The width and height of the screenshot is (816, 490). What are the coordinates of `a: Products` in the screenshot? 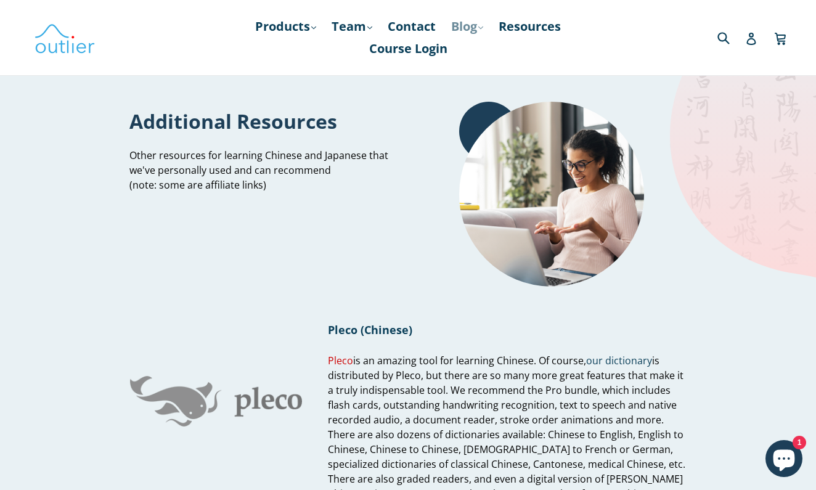 It's located at (286, 27).